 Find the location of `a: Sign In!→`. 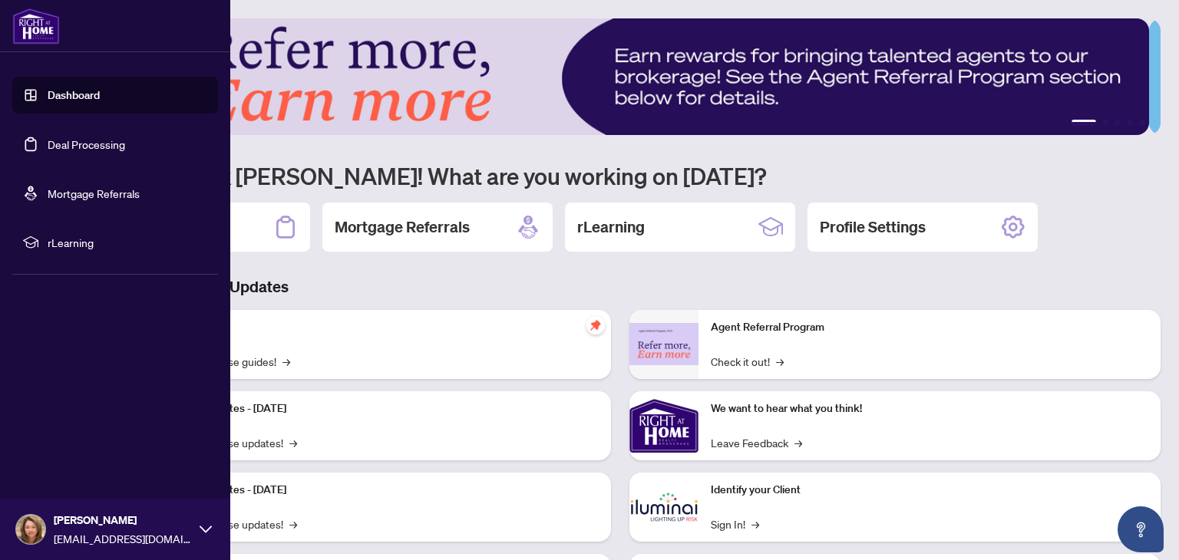

a: Sign In!→ is located at coordinates (734, 524).